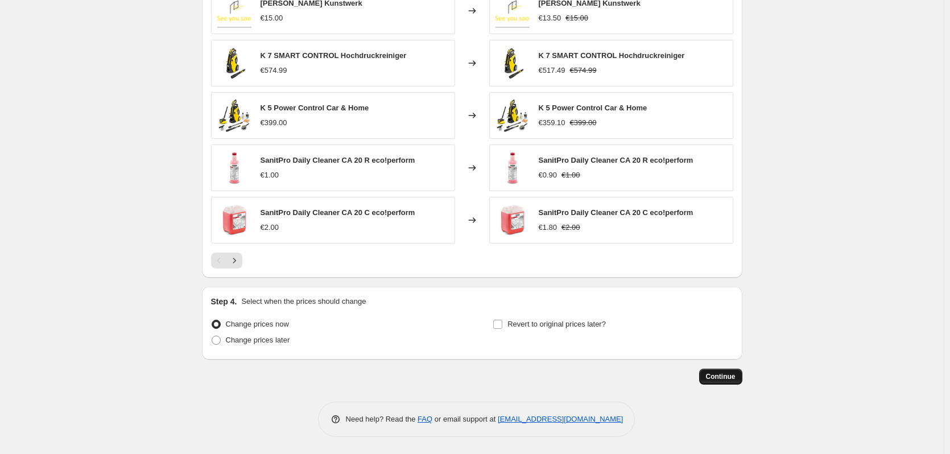 This screenshot has height=454, width=950. What do you see at coordinates (556, 324) in the screenshot?
I see `span: Revert to original prices later?` at bounding box center [556, 324].